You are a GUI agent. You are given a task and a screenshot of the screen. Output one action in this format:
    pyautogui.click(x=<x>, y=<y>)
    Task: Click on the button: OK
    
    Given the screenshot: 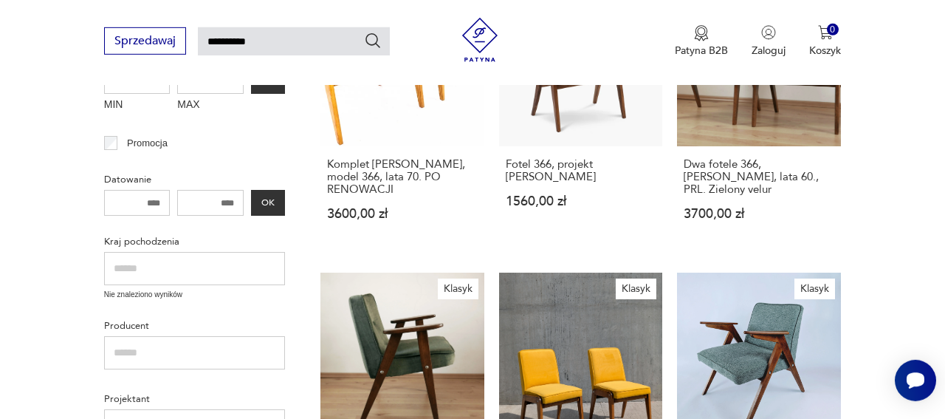 What is the action you would take?
    pyautogui.click(x=268, y=202)
    